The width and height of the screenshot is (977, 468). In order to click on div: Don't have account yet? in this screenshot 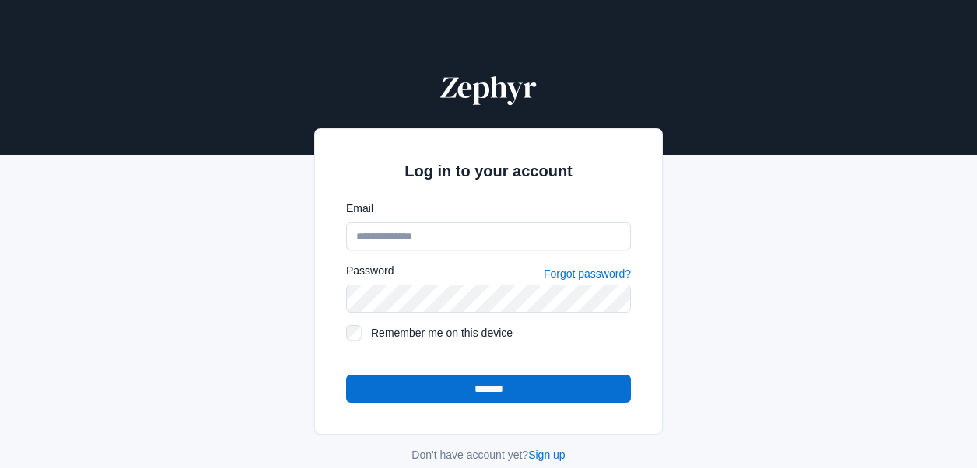, I will do `click(488, 455)`.